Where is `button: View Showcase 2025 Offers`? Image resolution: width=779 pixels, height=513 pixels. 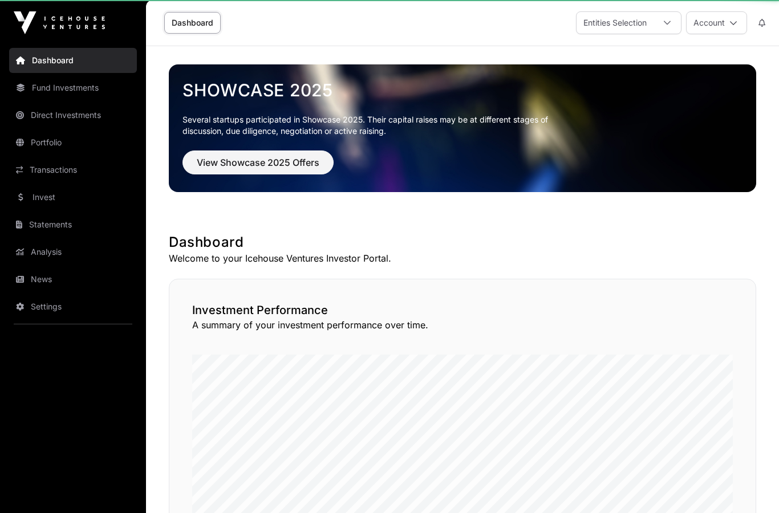
button: View Showcase 2025 Offers is located at coordinates (258, 162).